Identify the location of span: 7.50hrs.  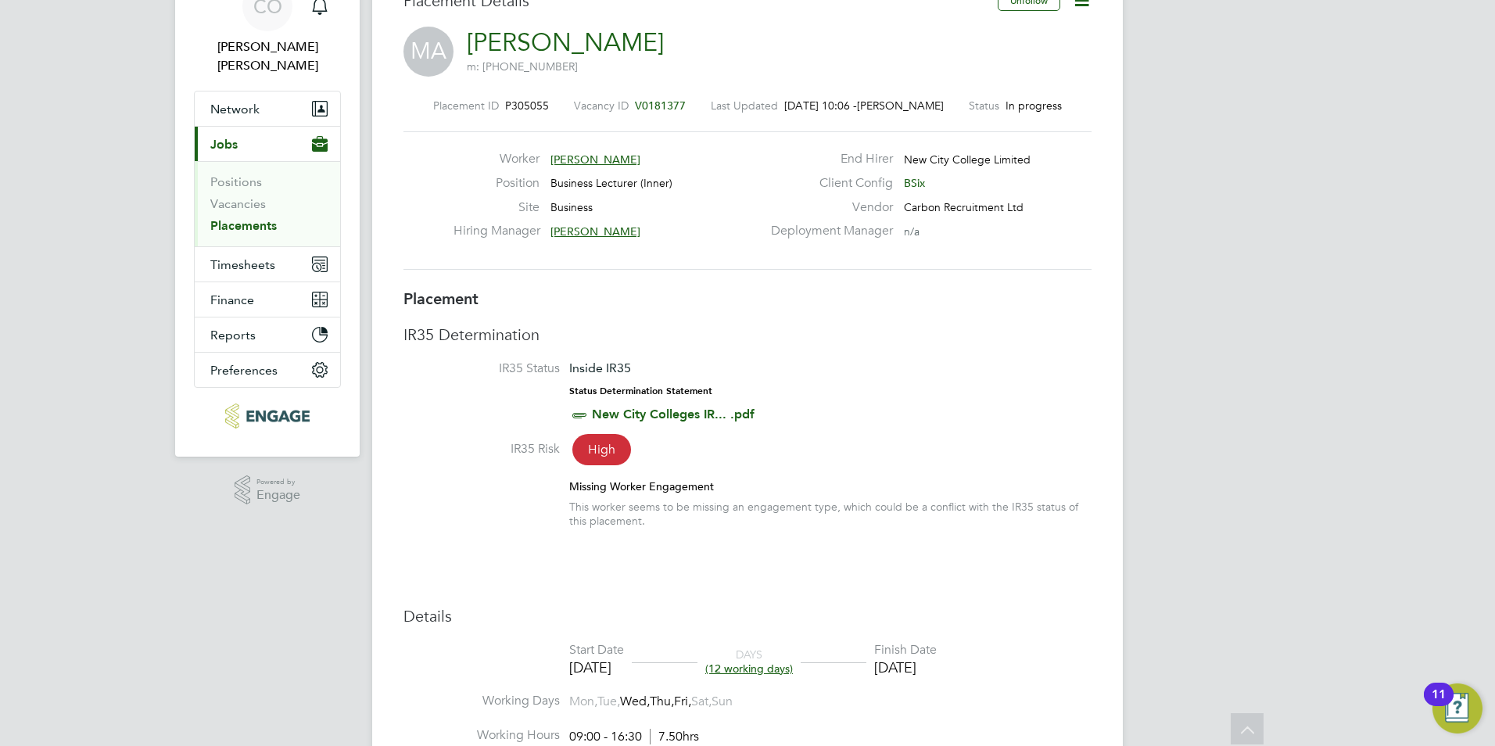
(674, 737).